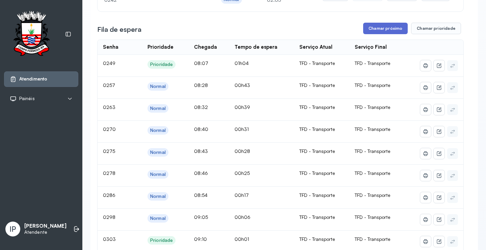 Image resolution: width=486 pixels, height=250 pixels. What do you see at coordinates (371, 47) in the screenshot?
I see `div: Serviço Final` at bounding box center [371, 47].